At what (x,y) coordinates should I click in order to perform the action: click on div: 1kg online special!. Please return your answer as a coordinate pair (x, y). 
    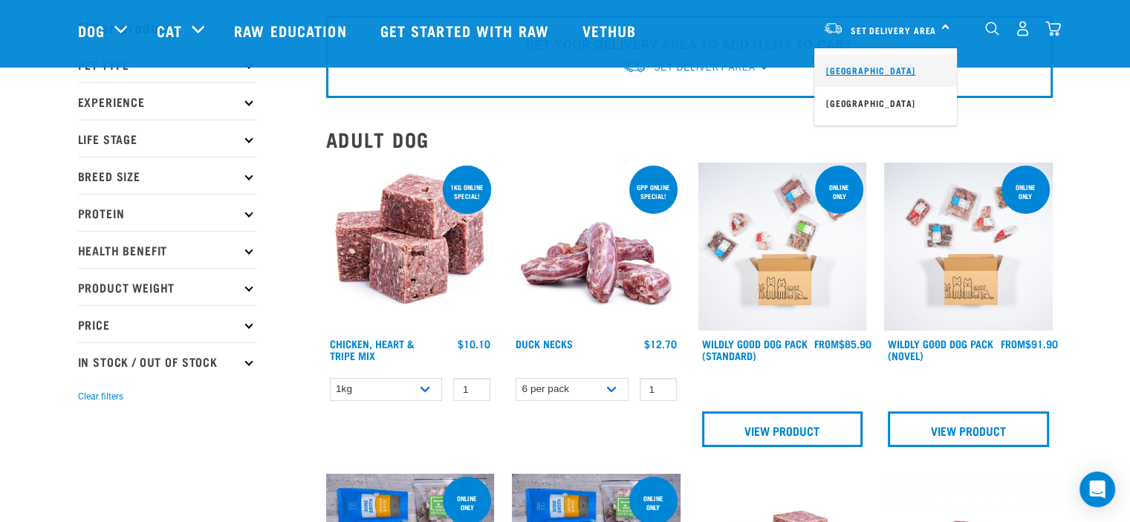
    Looking at the image, I should click on (466, 192).